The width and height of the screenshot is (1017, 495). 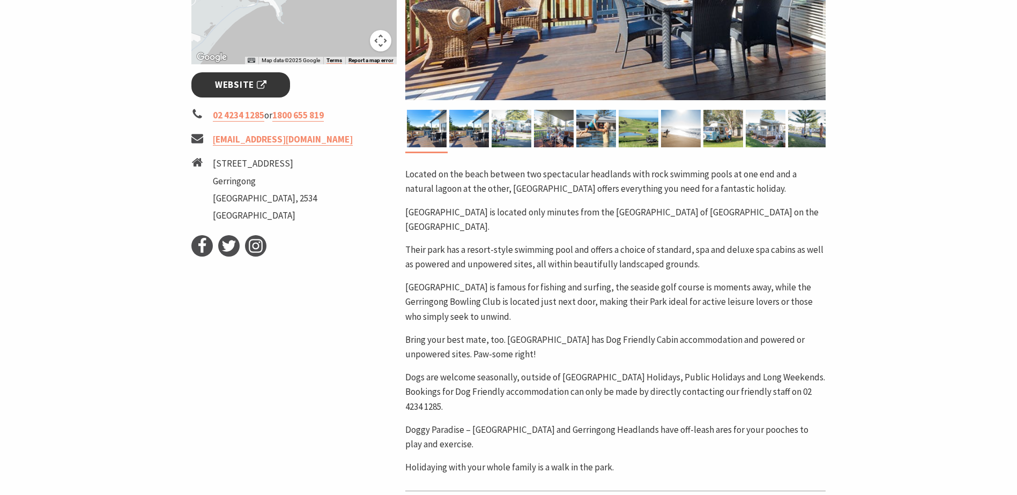 I want to click on img: Private Balcony - Holiday Cabin Werri Beach Holiday Park, so click(x=554, y=129).